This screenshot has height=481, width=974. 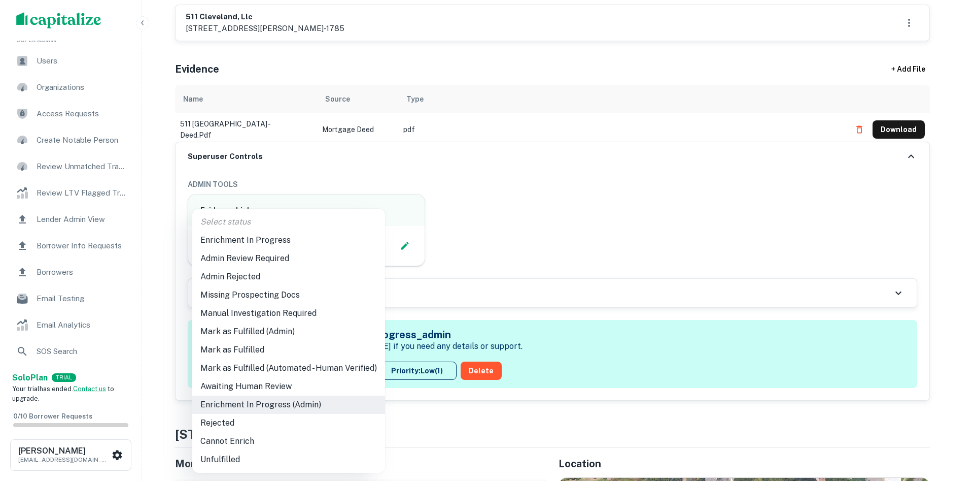 What do you see at coordinates (289, 331) in the screenshot?
I see `li: Mark as Fulfilled (Admin)` at bounding box center [289, 331].